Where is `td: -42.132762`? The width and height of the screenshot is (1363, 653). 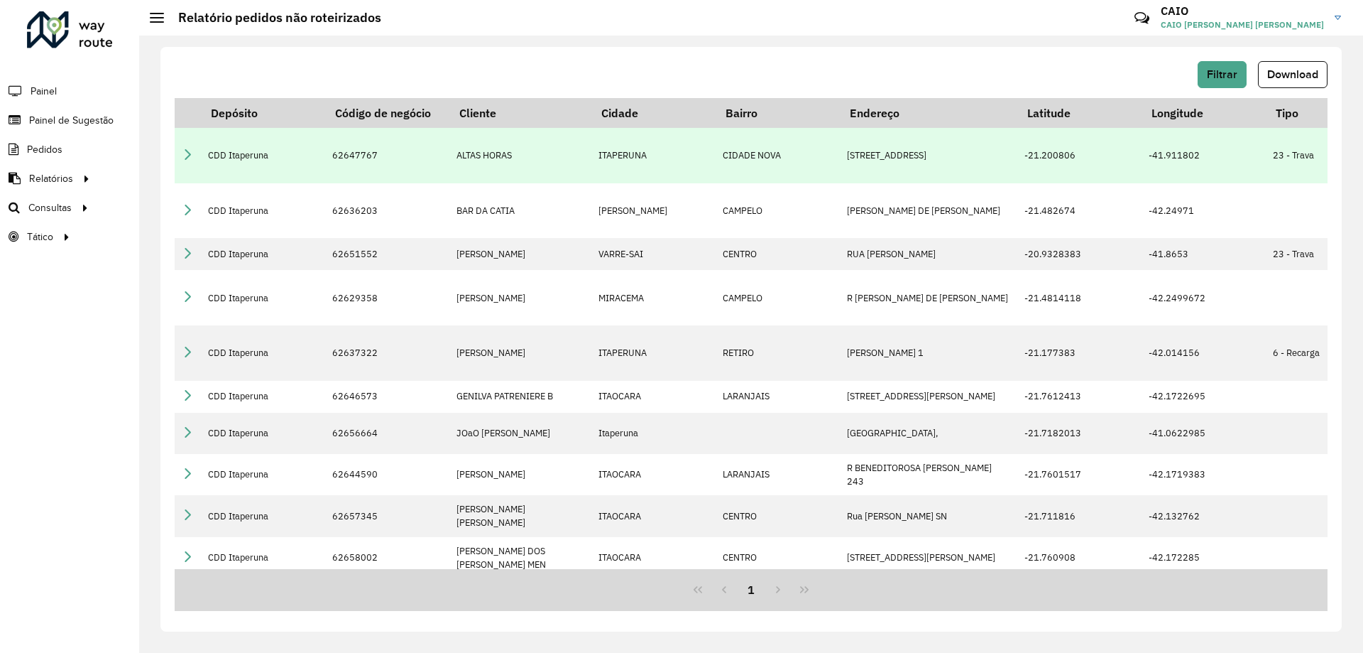 td: -42.132762 is located at coordinates (1204, 516).